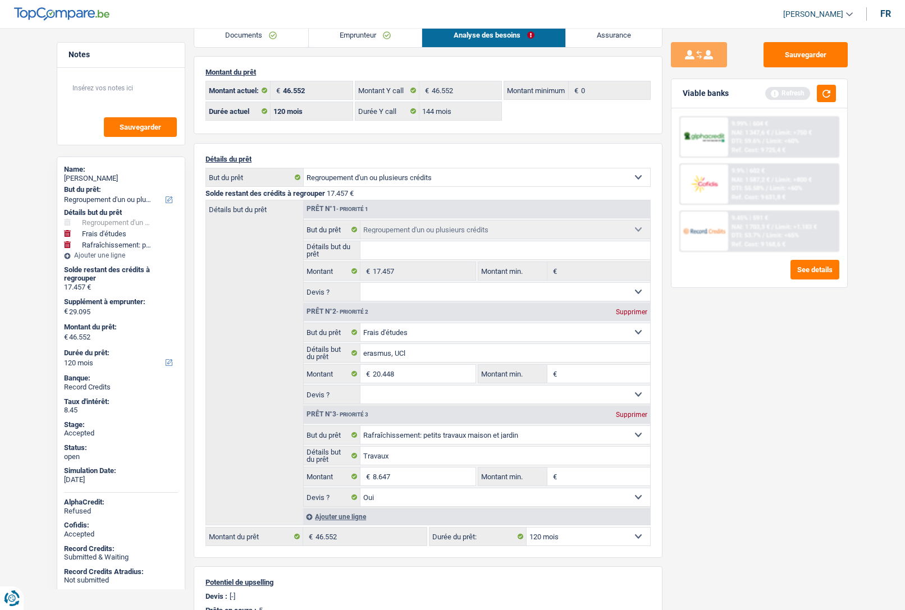 This screenshot has height=610, width=905. What do you see at coordinates (121, 471) in the screenshot?
I see `div: Simulation Date:` at bounding box center [121, 471].